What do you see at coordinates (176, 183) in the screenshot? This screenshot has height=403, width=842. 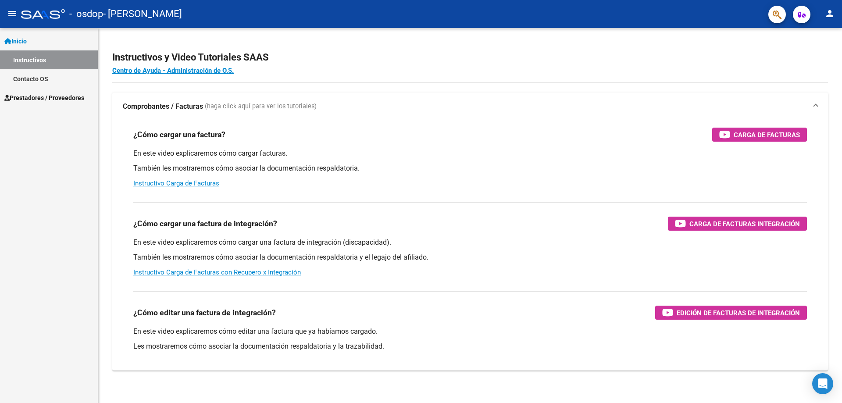 I see `a: Instructivo Carga de Facturas` at bounding box center [176, 183].